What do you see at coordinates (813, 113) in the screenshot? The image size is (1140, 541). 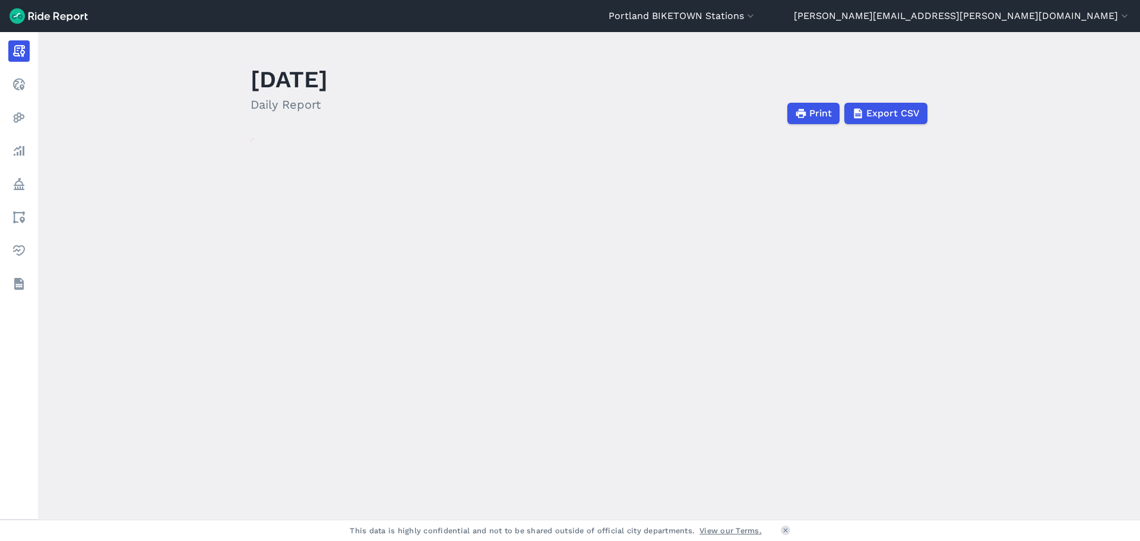 I see `button: Print` at bounding box center [813, 113].